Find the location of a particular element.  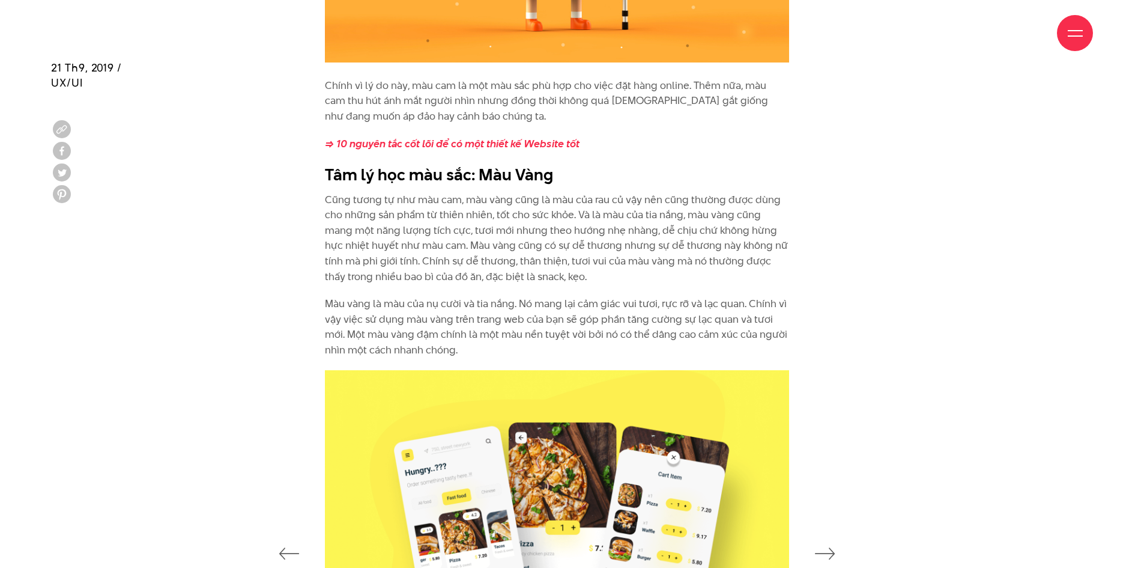

b: Tâm lý học màu sắc: Màu Vàng is located at coordinates (439, 174).